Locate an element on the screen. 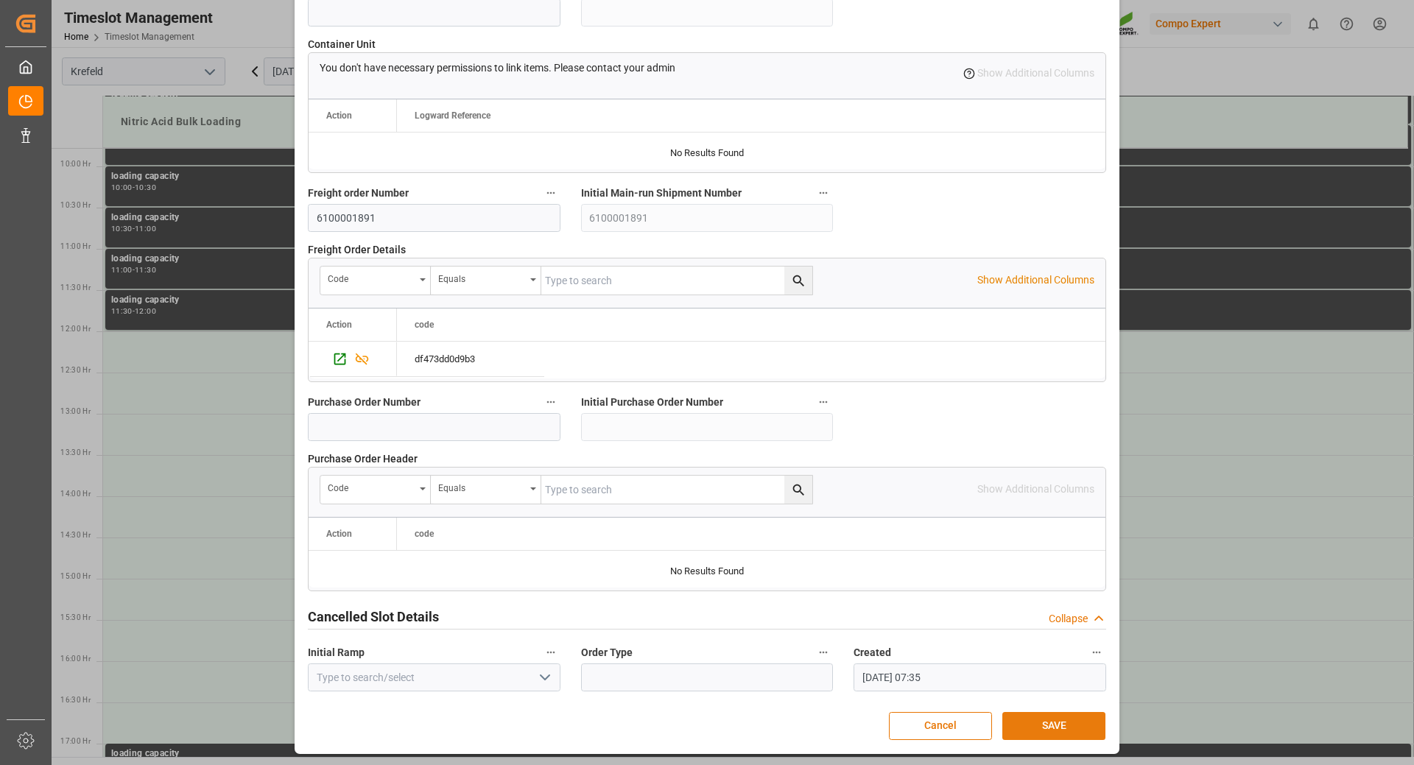 This screenshot has height=765, width=1414. h2: Cancelled Slot Details is located at coordinates (373, 616).